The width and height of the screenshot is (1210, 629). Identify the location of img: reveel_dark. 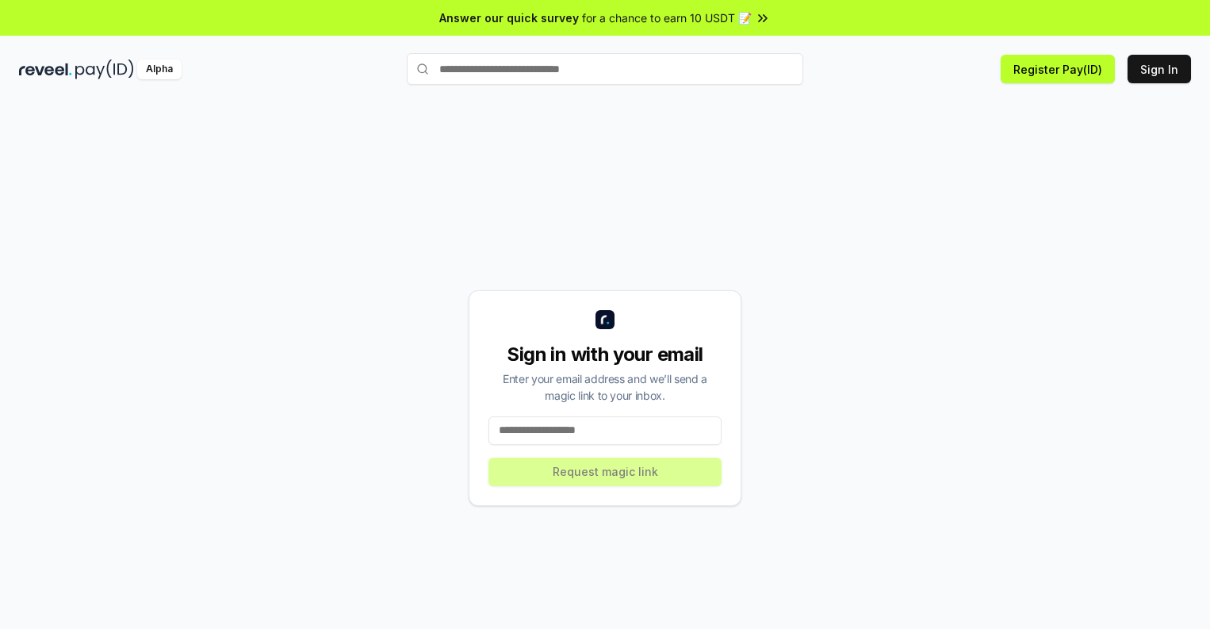
(45, 69).